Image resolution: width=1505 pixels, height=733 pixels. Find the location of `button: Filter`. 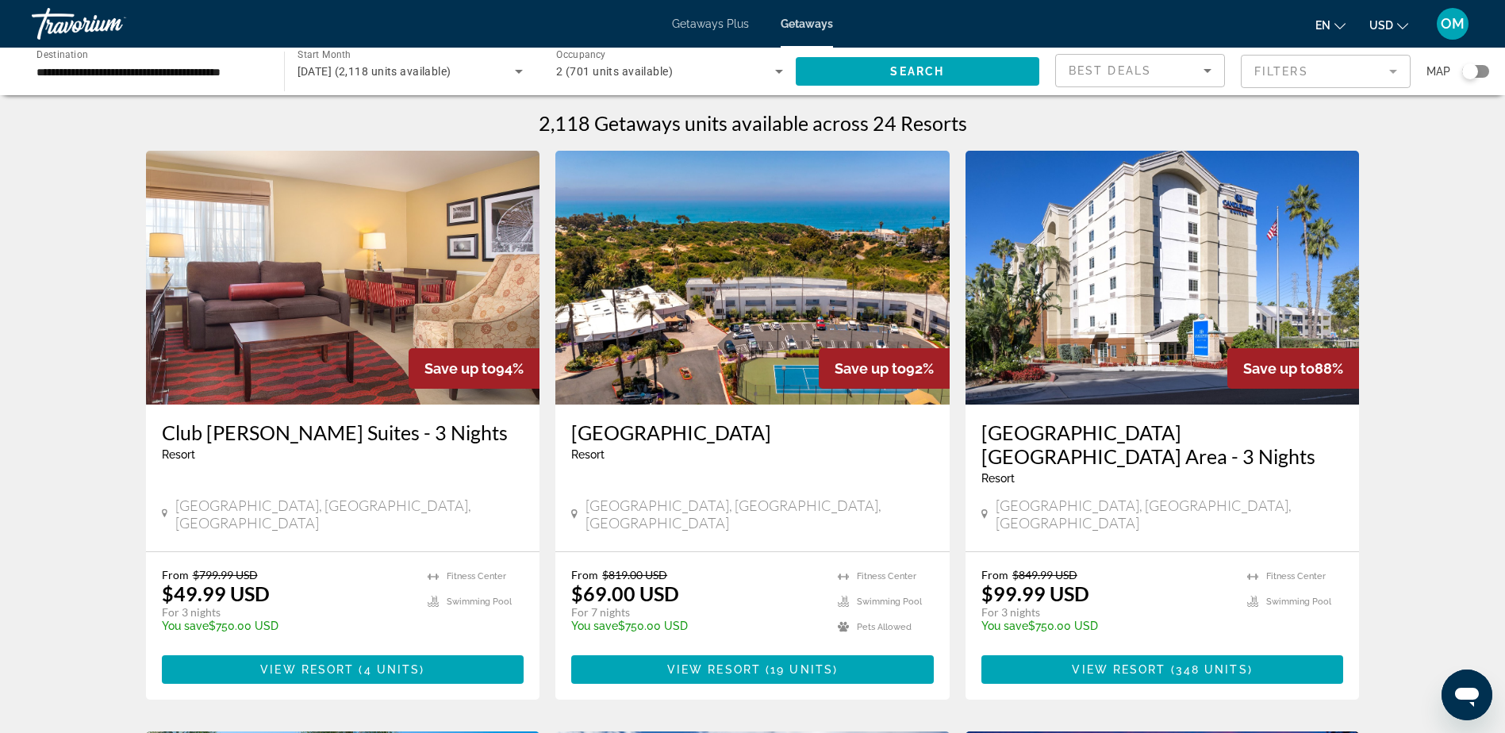

button: Filter is located at coordinates (1326, 71).